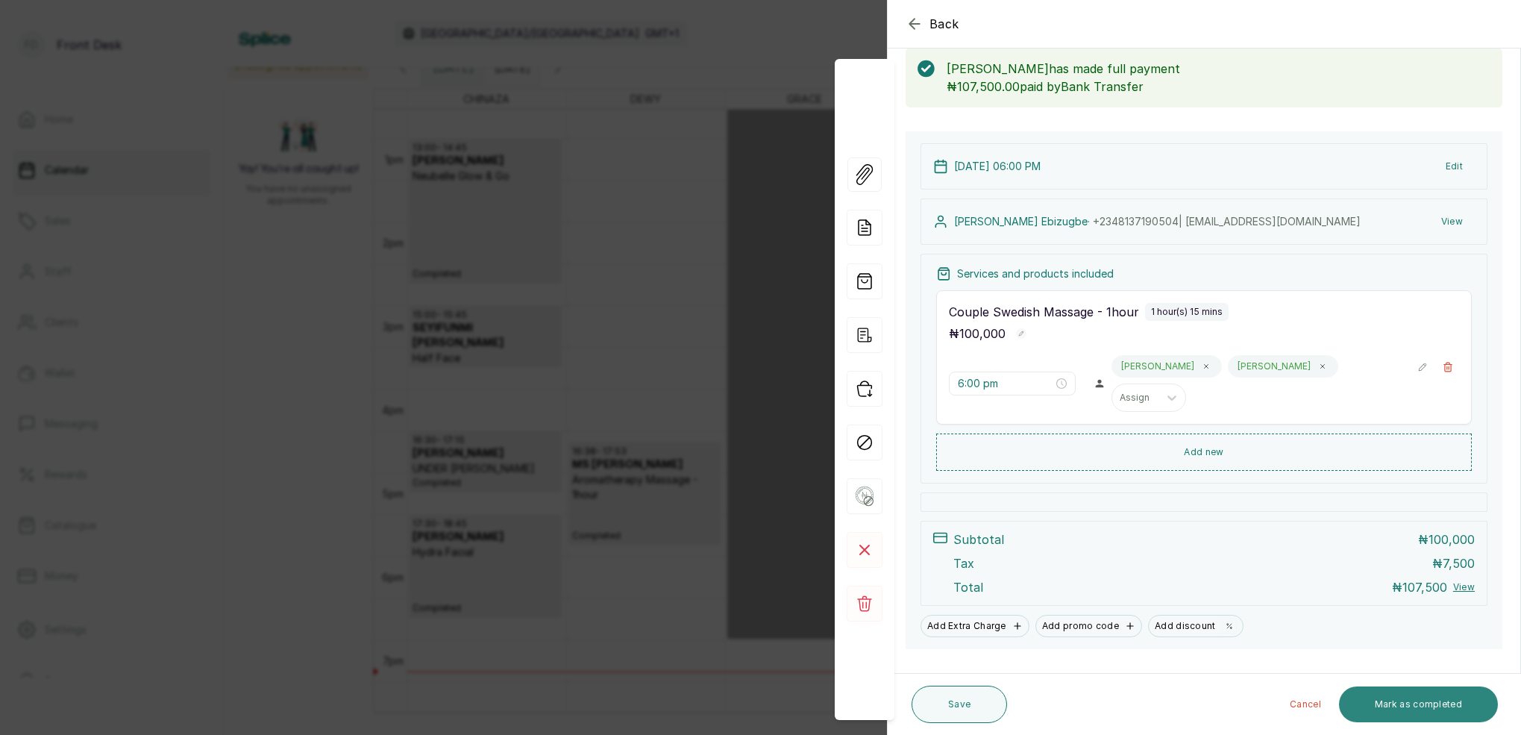 Image resolution: width=1521 pixels, height=735 pixels. I want to click on p: Services and products included, so click(1036, 274).